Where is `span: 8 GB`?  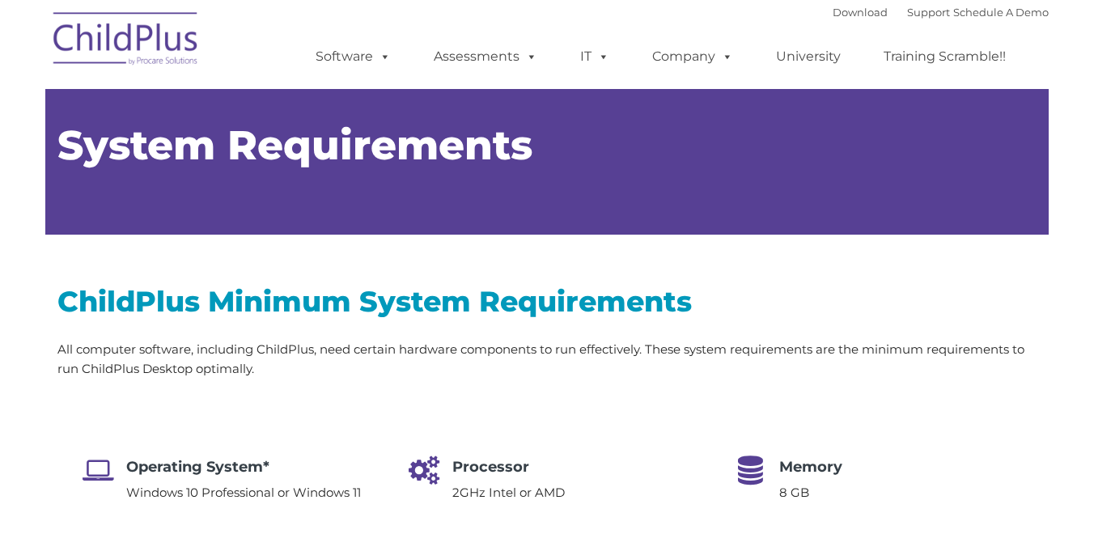
span: 8 GB is located at coordinates (794, 492).